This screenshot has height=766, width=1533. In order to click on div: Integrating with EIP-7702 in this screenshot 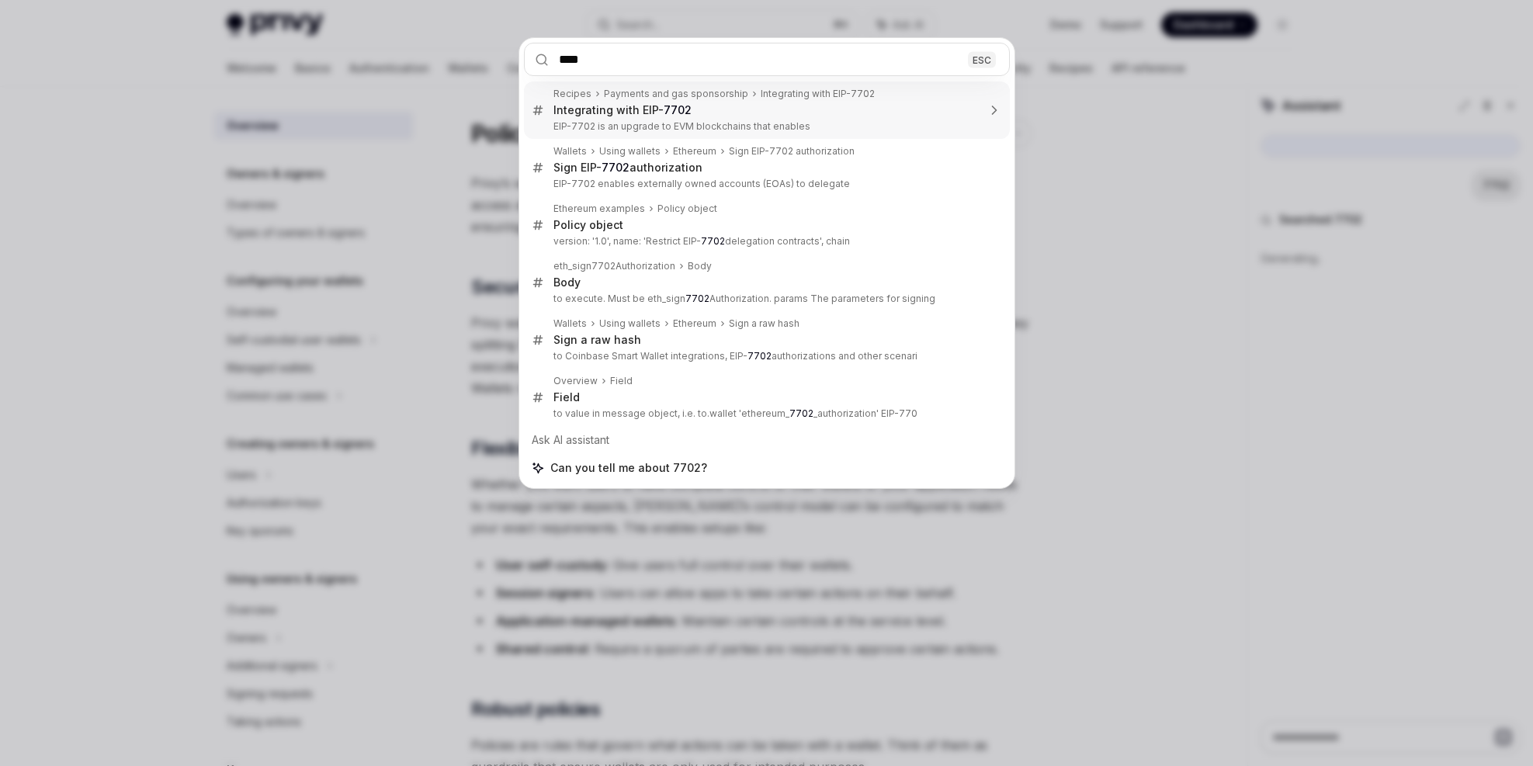, I will do `click(817, 94)`.